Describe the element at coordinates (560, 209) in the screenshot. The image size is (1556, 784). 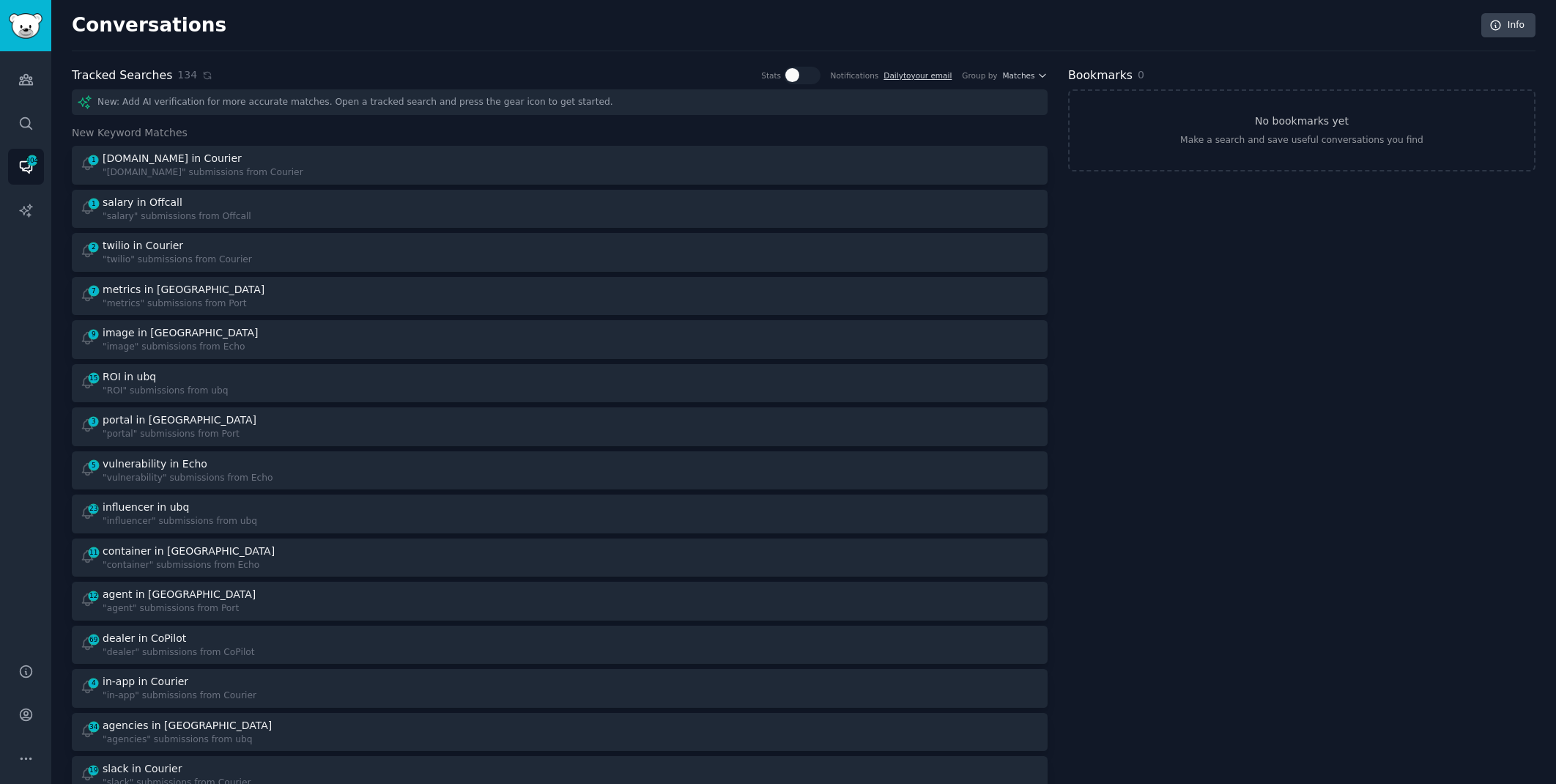
I see `a: 1salary in Offcall"salary" submissions from Offcall` at that location.